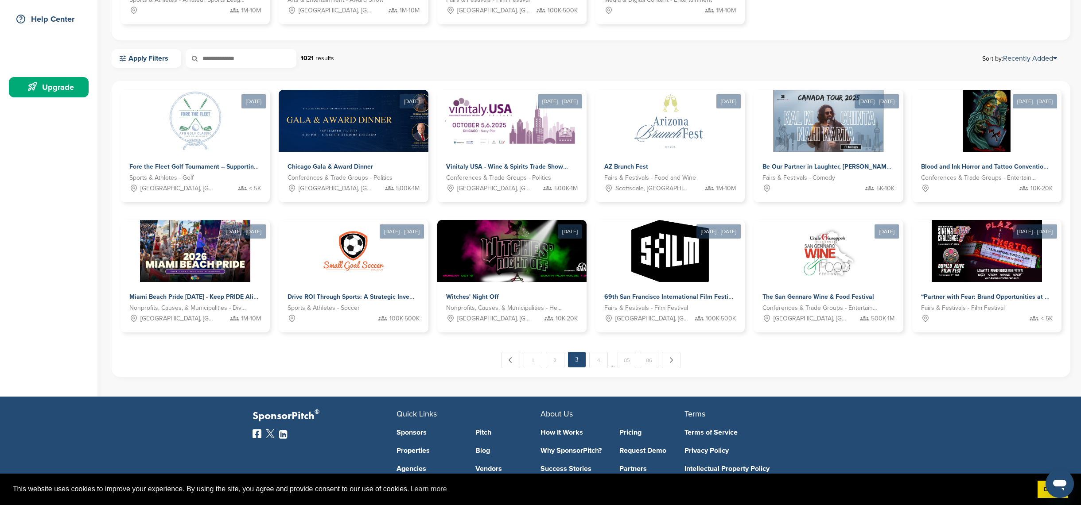  I want to click on div: Upgrade, so click(51, 87).